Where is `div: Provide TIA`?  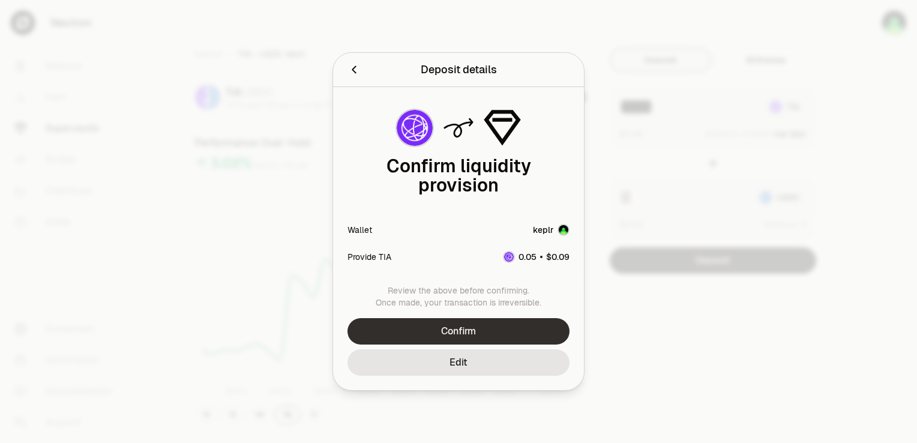 div: Provide TIA is located at coordinates (369, 257).